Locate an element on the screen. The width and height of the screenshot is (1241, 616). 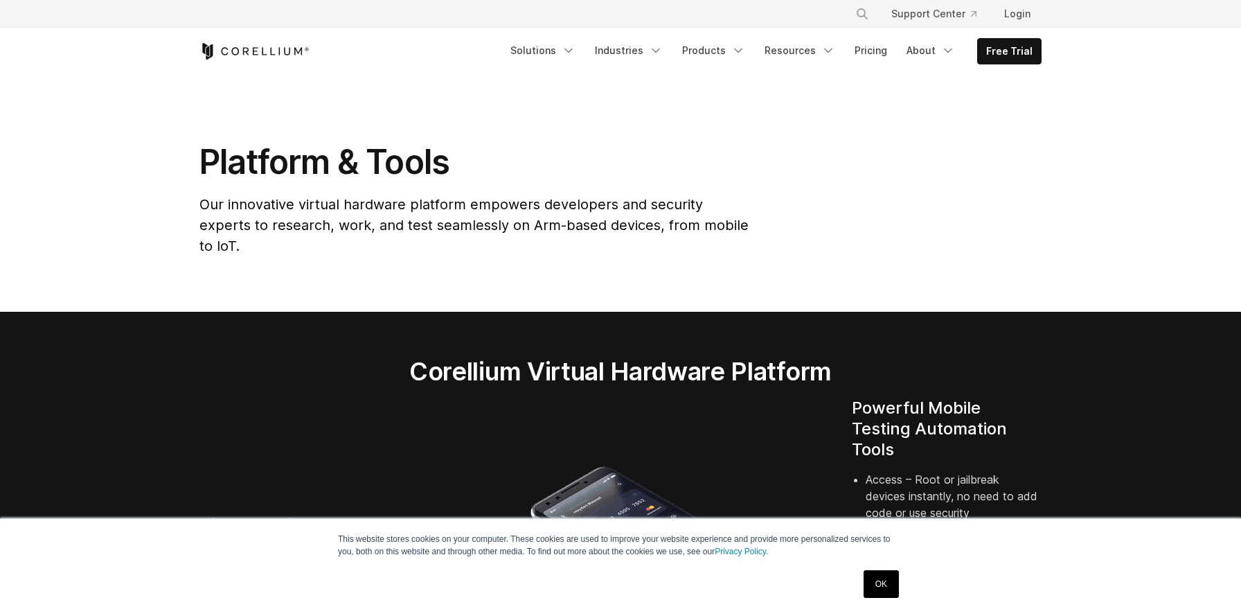
a: Products is located at coordinates (713, 51).